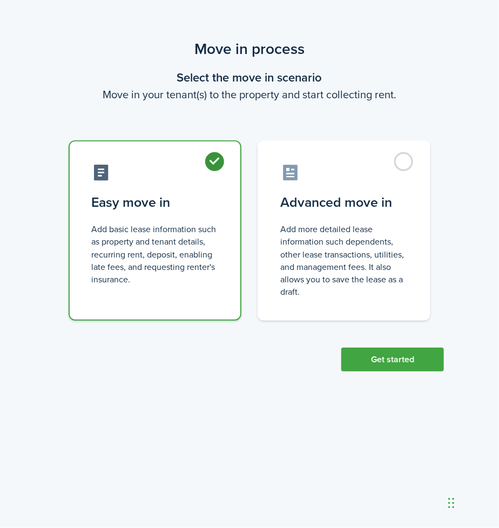  Describe the element at coordinates (451, 503) in the screenshot. I see `div: Drag` at that location.